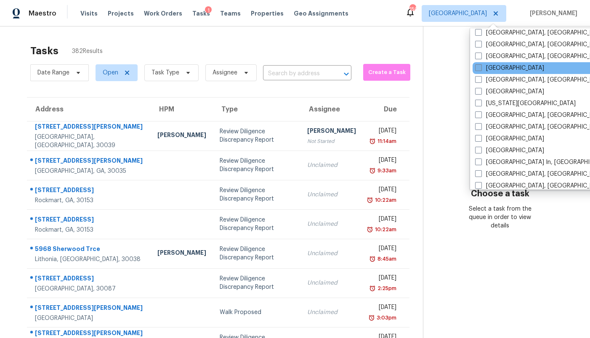 This screenshot has width=590, height=338. What do you see at coordinates (386, 171) in the screenshot?
I see `div: 9:33am` at bounding box center [386, 171].